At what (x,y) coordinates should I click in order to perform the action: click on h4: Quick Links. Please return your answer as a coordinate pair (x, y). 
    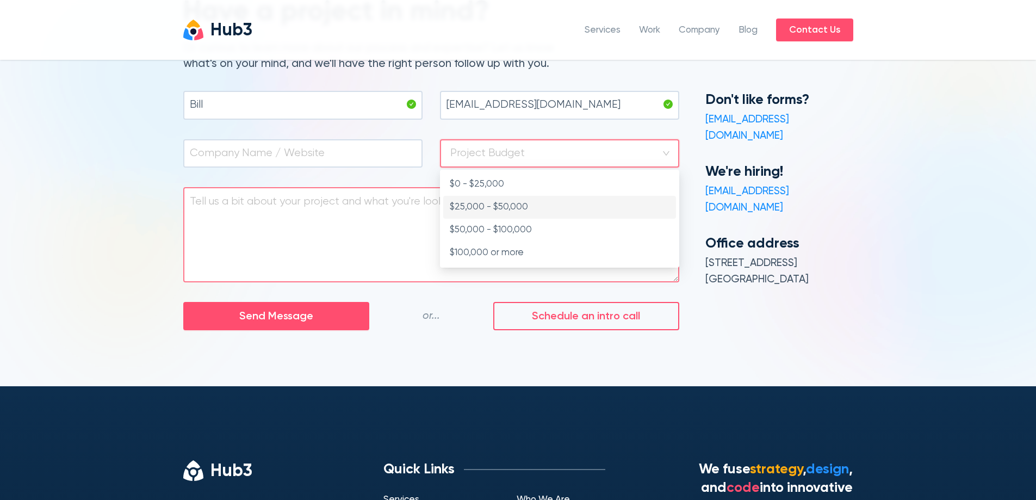
    Looking at the image, I should click on (419, 470).